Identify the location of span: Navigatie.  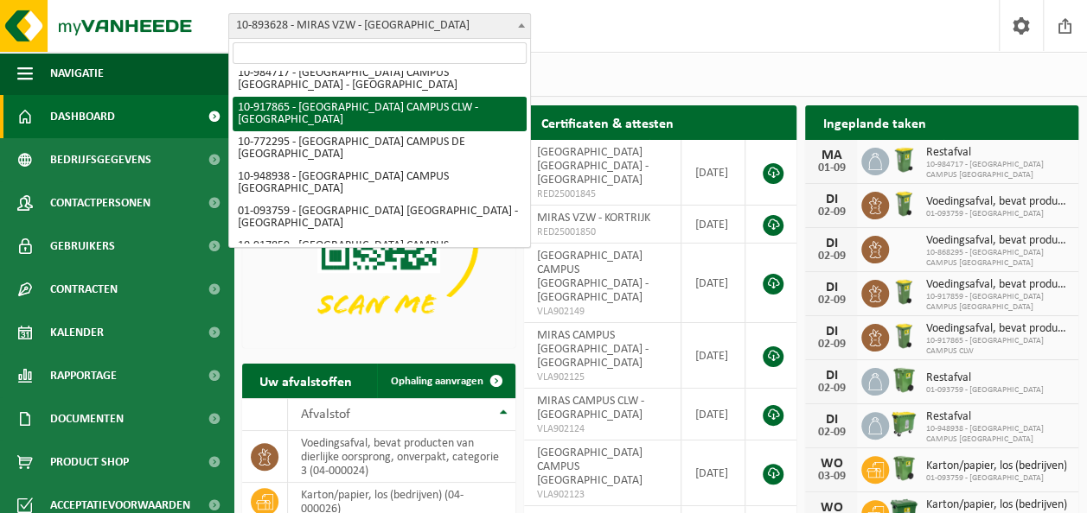
(77, 73).